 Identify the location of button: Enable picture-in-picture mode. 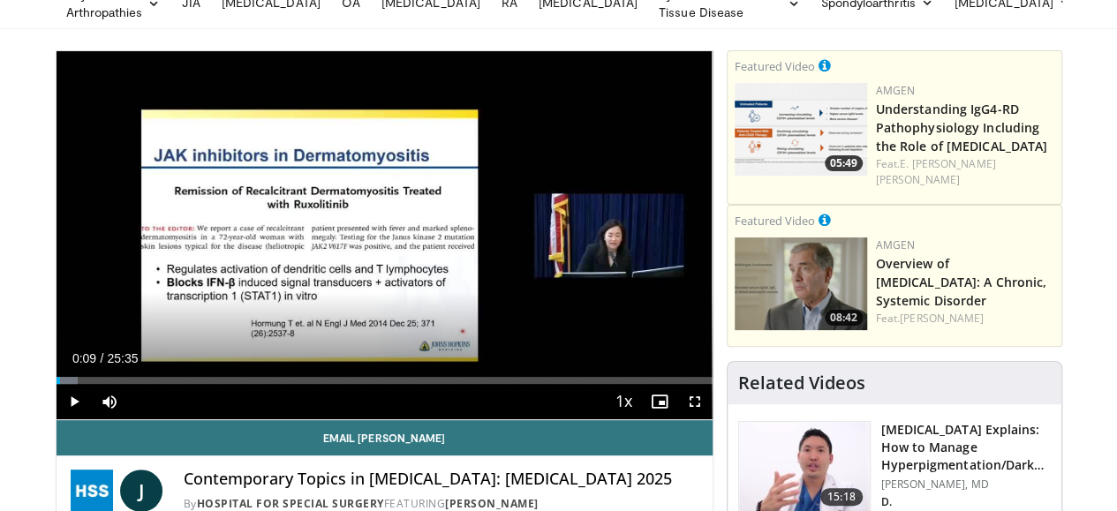
(660, 402).